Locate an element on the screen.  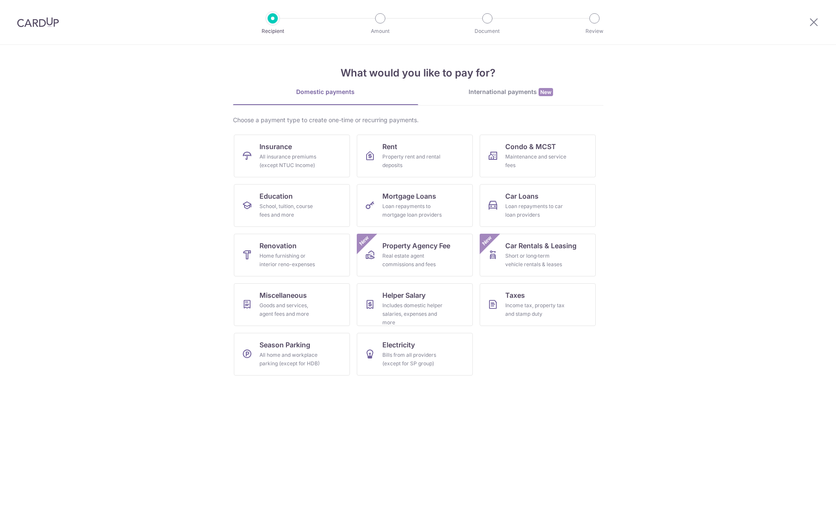
div: Domestic payments is located at coordinates (326, 92).